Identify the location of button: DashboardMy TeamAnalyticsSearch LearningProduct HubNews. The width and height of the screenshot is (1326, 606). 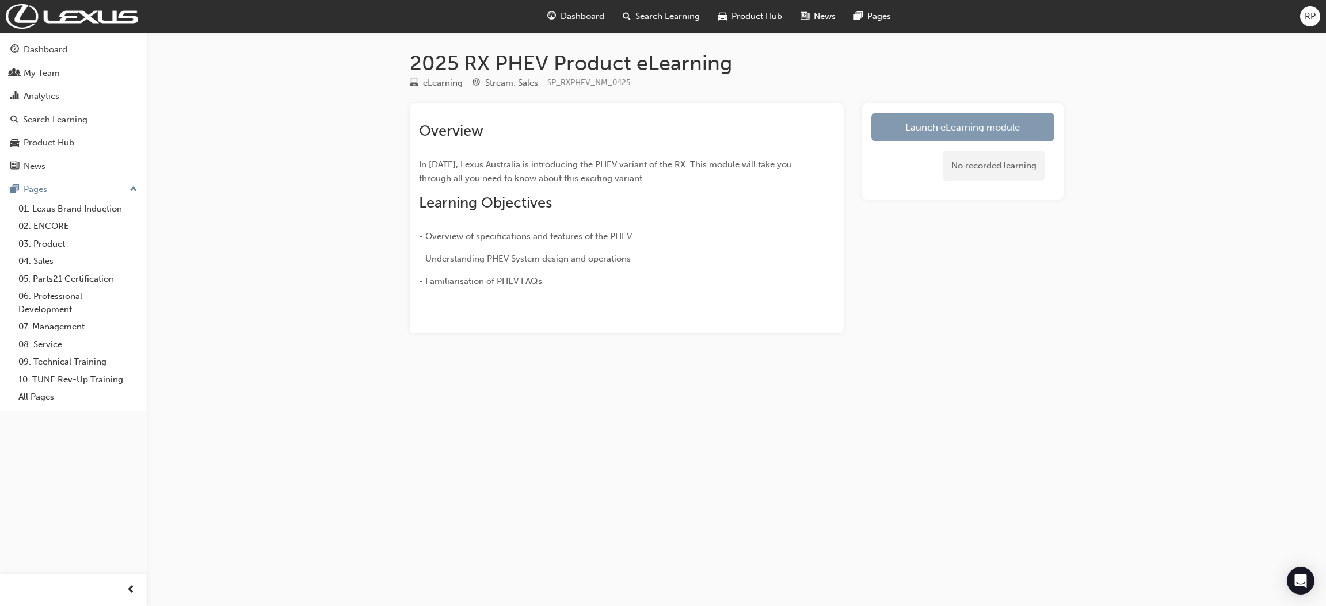
(73, 108).